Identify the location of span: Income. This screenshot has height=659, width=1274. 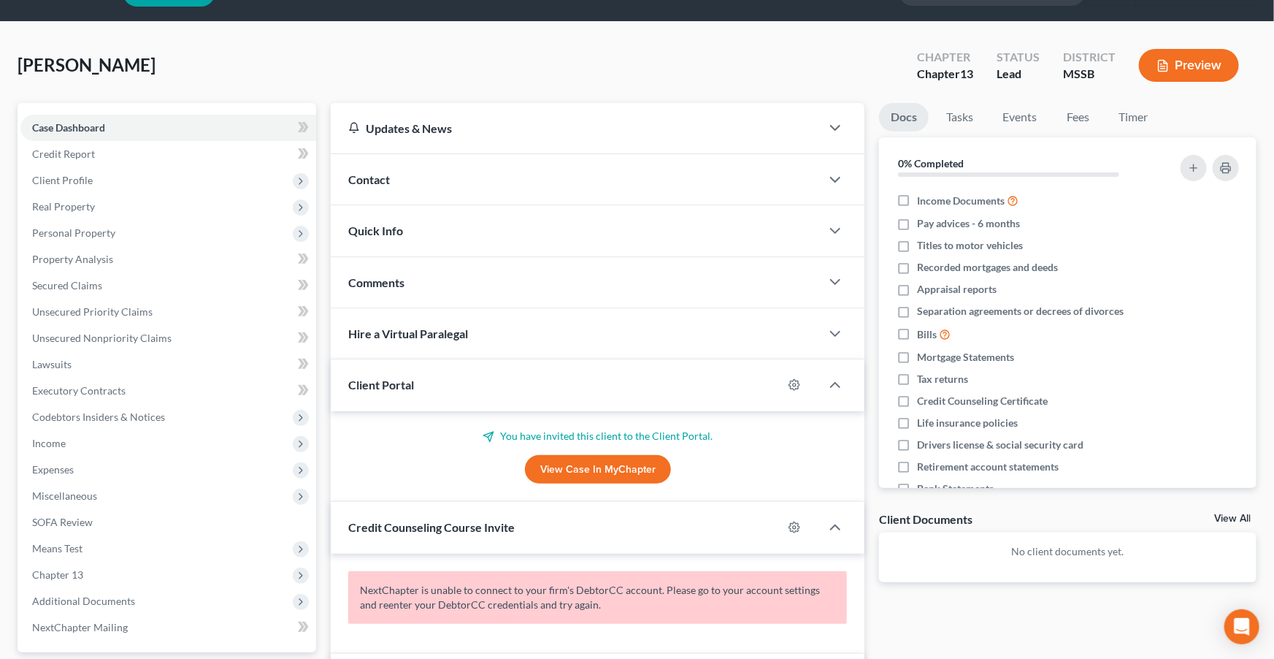
(49, 443).